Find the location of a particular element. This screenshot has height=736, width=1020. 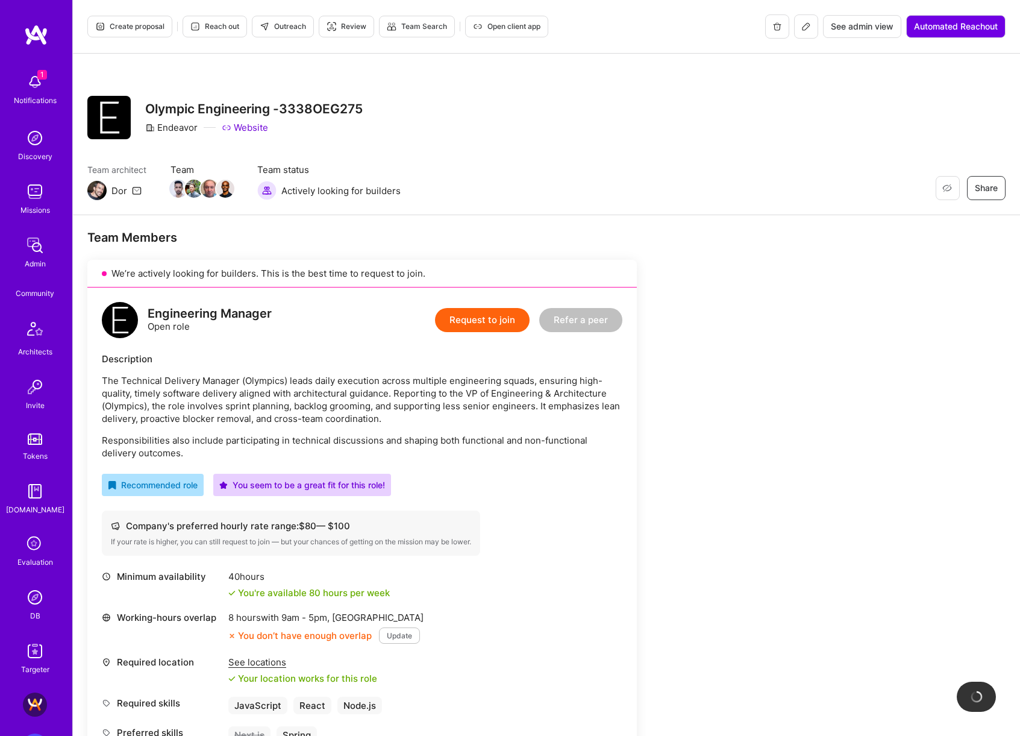

div: React is located at coordinates (312, 705).